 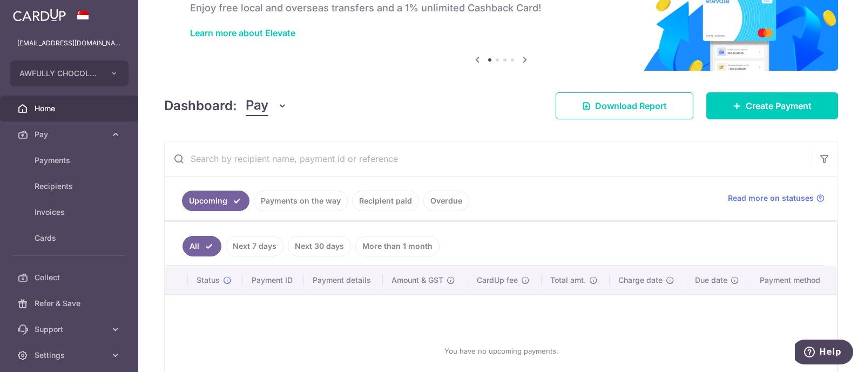 What do you see at coordinates (501, 8) in the screenshot?
I see `h6: Enjoy free local and overseas transfers and a 1% unlimited Cashback Card!` at bounding box center [501, 8].